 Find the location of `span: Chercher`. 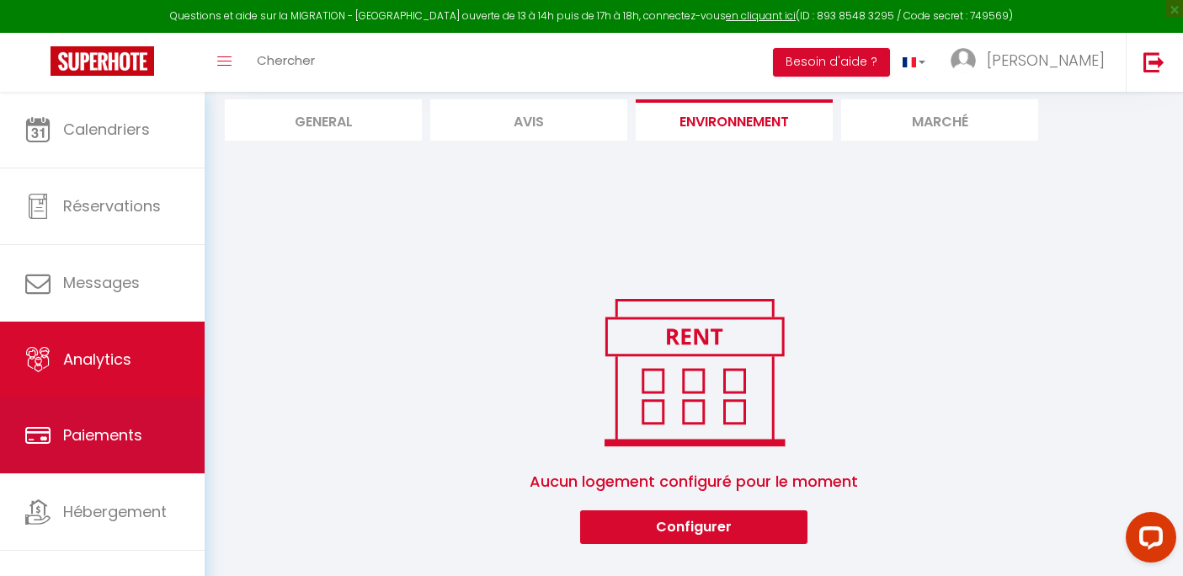

span: Chercher is located at coordinates (285, 60).